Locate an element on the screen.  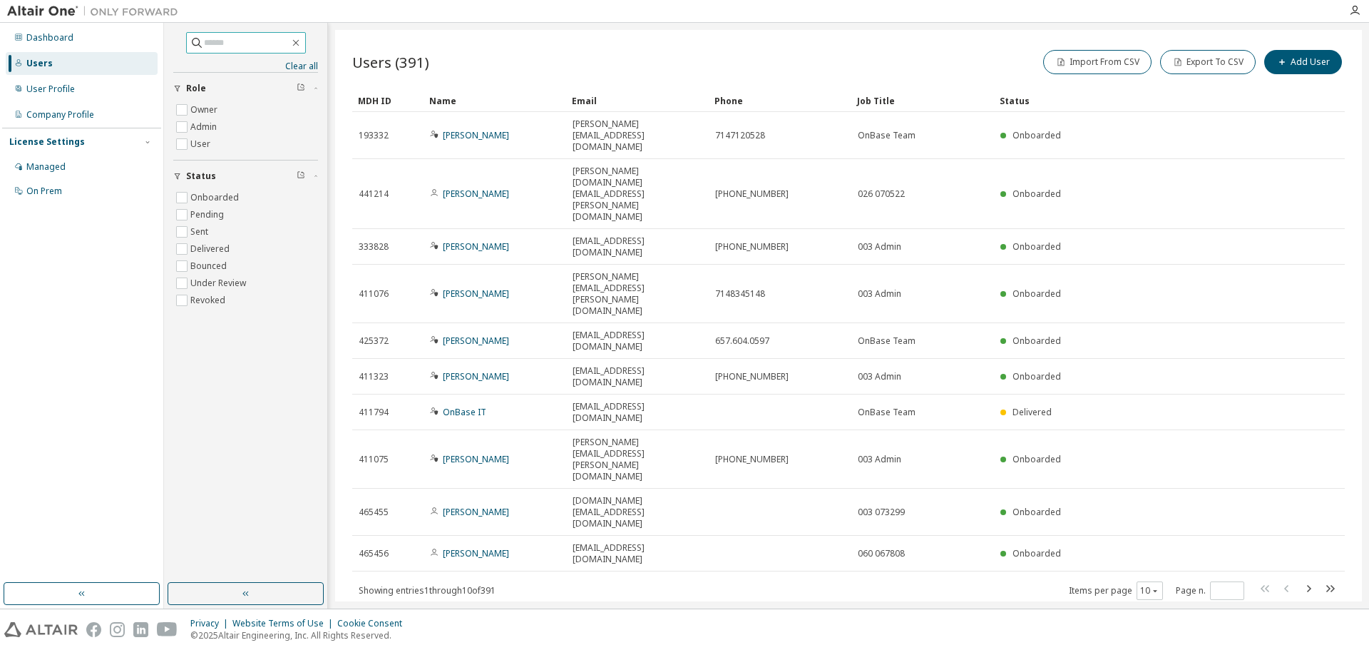
p: © 2025 Altair Engineering, Inc. All Rights Reserved. is located at coordinates (300, 635).